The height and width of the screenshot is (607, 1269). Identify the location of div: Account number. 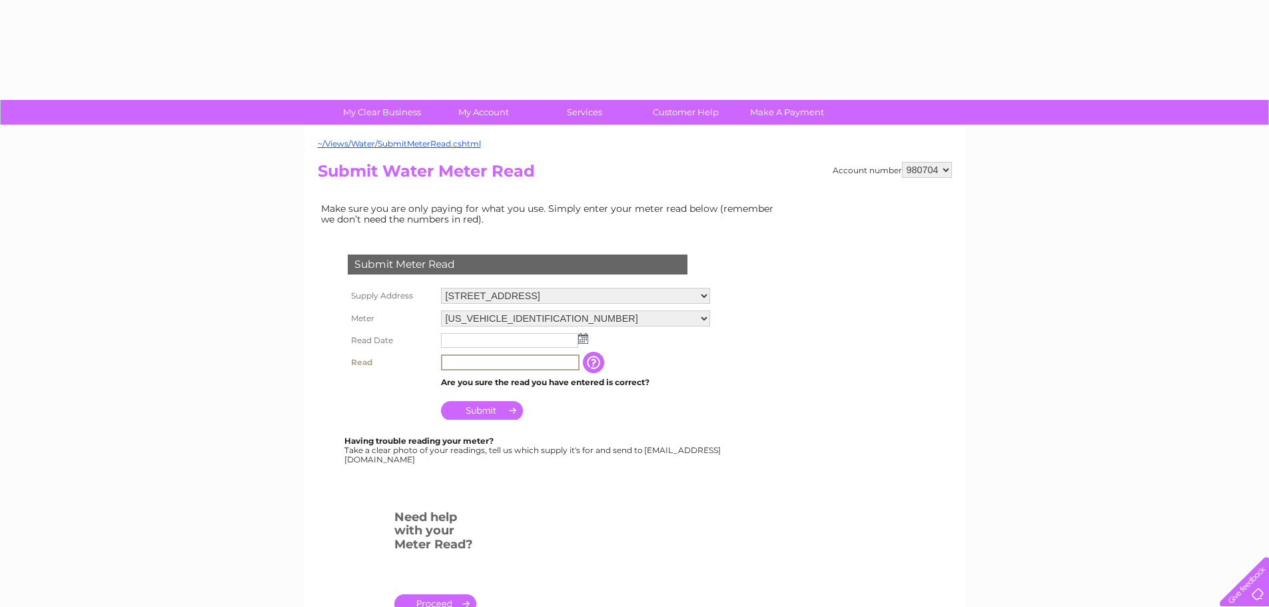
(892, 170).